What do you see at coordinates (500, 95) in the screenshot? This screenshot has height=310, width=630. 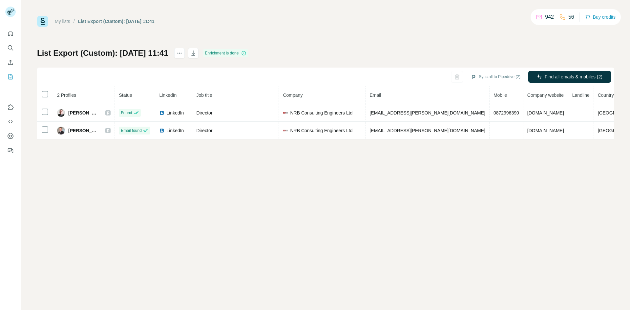 I see `span: Mobile` at bounding box center [500, 95].